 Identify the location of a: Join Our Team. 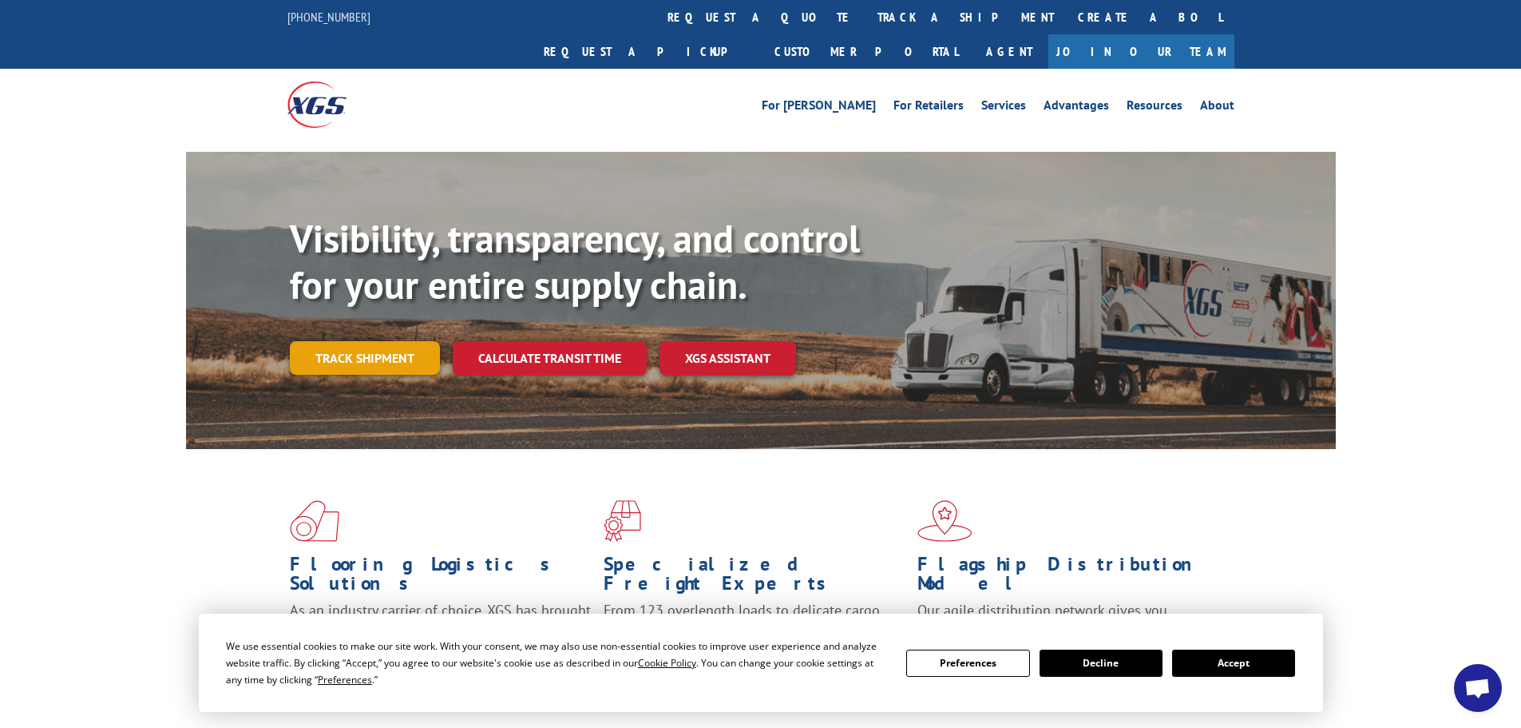
(1141, 51).